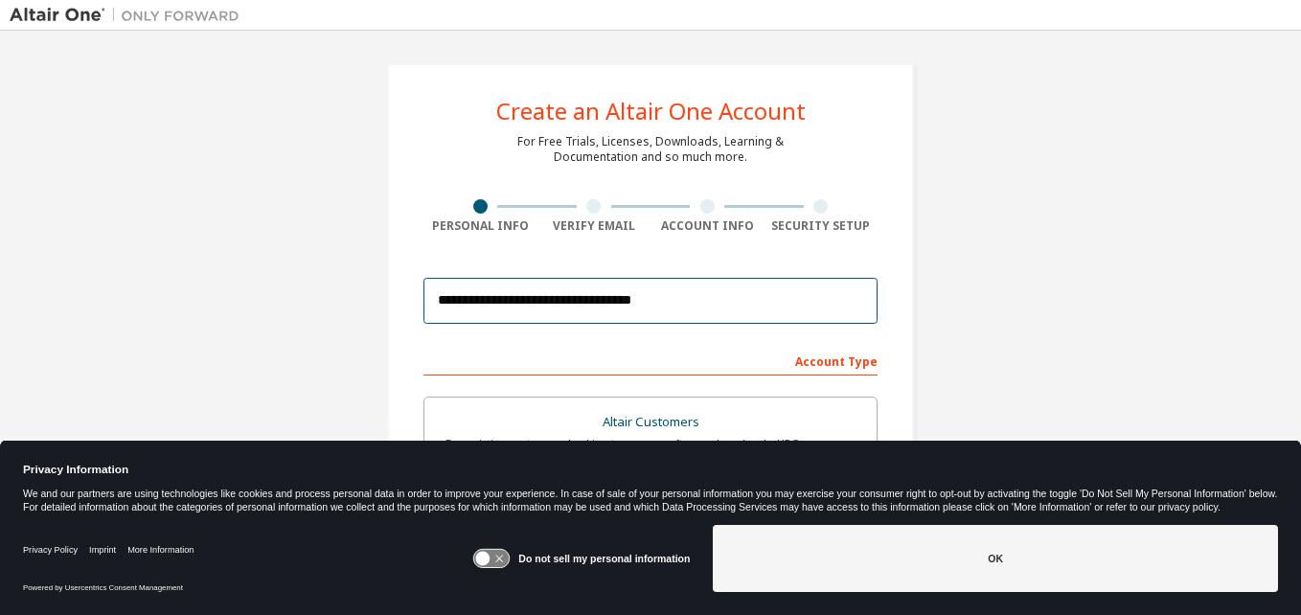  Describe the element at coordinates (650, 149) in the screenshot. I see `div: For Free Trials, Licenses, Downloads, Learning & Documentation and so much more.` at that location.